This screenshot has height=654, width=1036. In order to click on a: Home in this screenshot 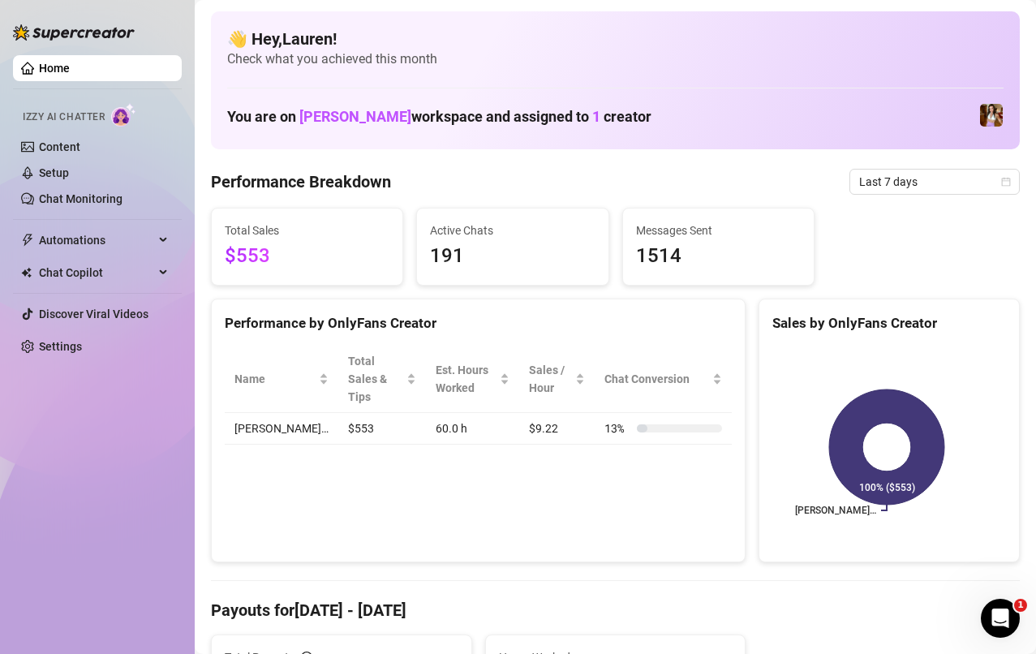, I will do `click(54, 68)`.